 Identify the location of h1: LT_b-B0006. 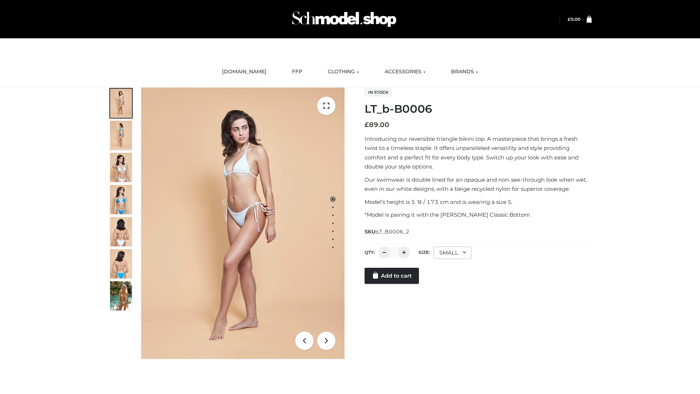
(478, 109).